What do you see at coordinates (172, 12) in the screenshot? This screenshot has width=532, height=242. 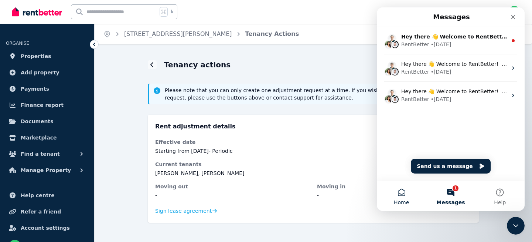 I see `span: k` at bounding box center [172, 12].